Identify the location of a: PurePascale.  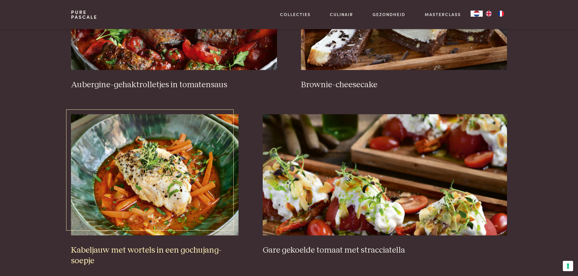
(84, 15).